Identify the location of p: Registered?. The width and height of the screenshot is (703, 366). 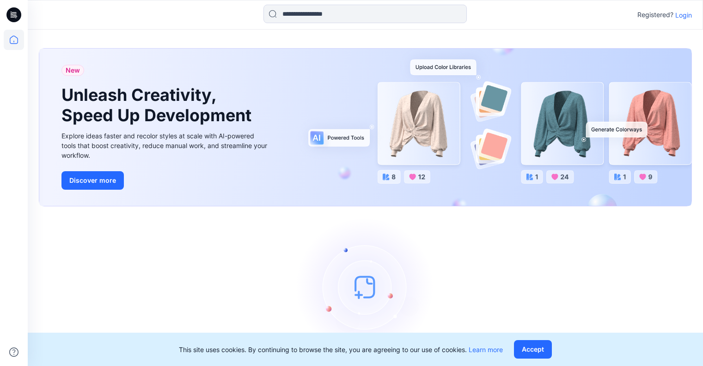
(655, 15).